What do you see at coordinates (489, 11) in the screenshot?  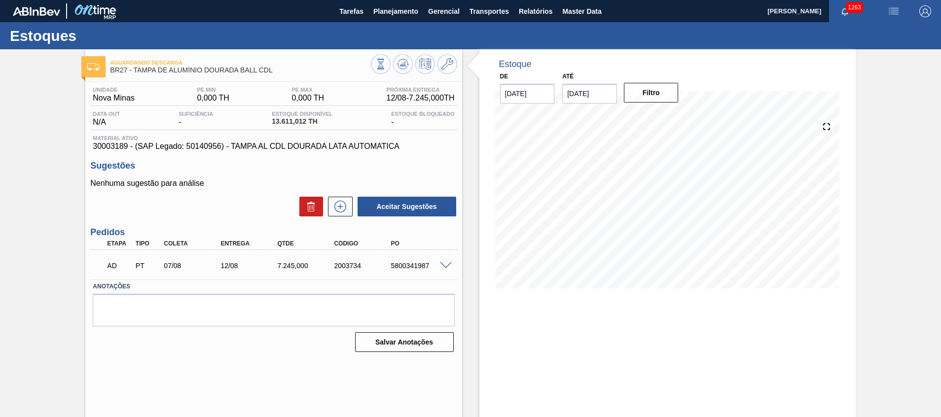 I see `span: Transportes` at bounding box center [489, 11].